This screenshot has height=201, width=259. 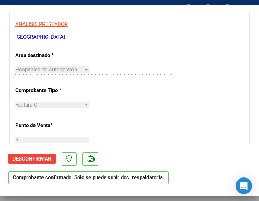 What do you see at coordinates (244, 185) in the screenshot?
I see `div: Open Intercom Messenger` at bounding box center [244, 185].